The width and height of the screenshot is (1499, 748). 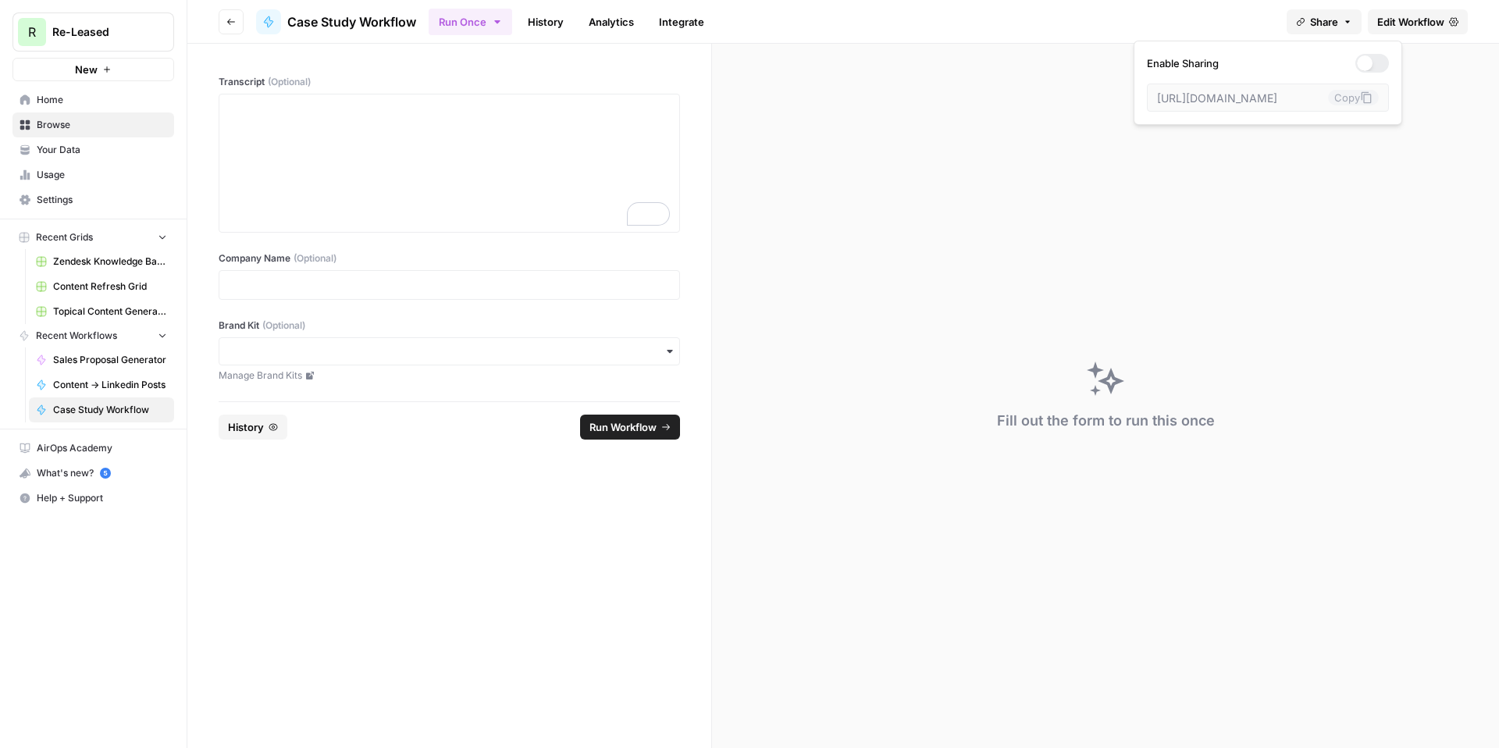 I want to click on div: Fill out the form to run this once, so click(x=1106, y=421).